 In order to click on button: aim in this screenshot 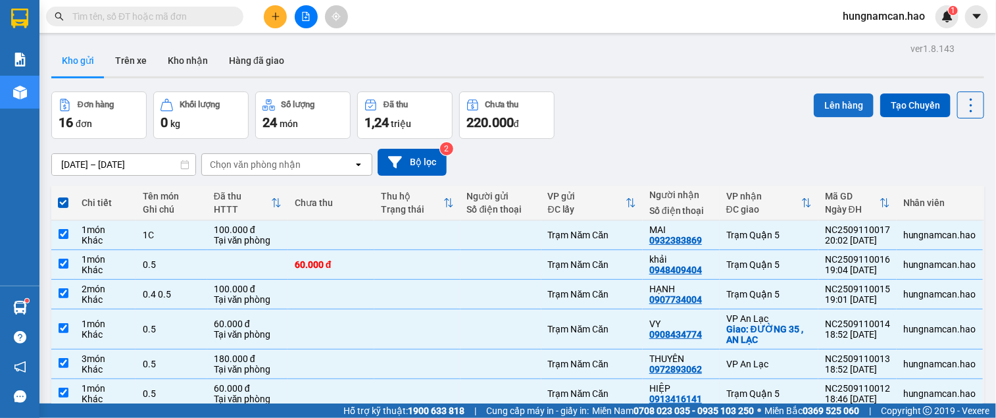, I will do `click(336, 16)`.